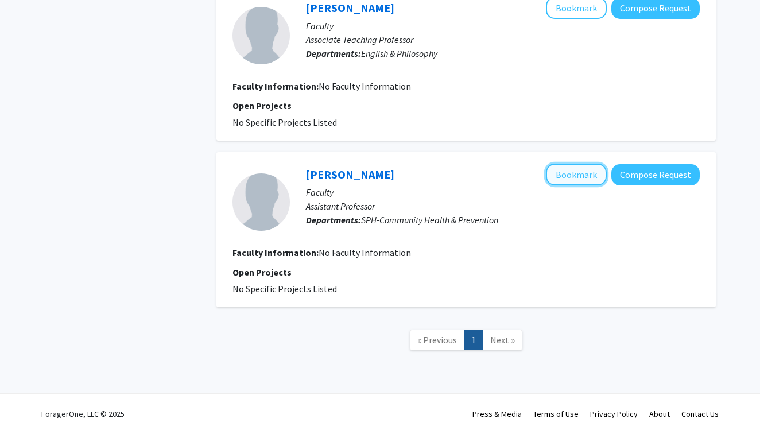  What do you see at coordinates (656, 175) in the screenshot?
I see `button: Compose Request to Kofoworola Williams` at bounding box center [656, 175].